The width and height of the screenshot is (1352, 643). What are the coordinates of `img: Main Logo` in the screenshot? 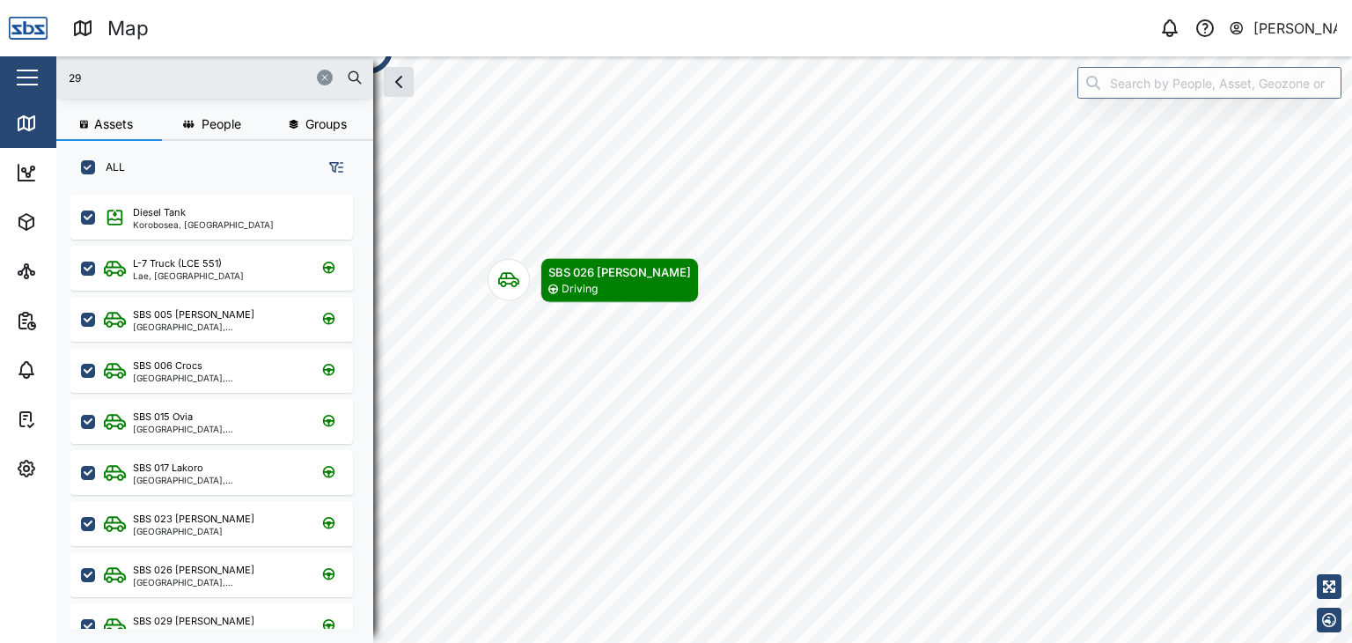 It's located at (28, 28).